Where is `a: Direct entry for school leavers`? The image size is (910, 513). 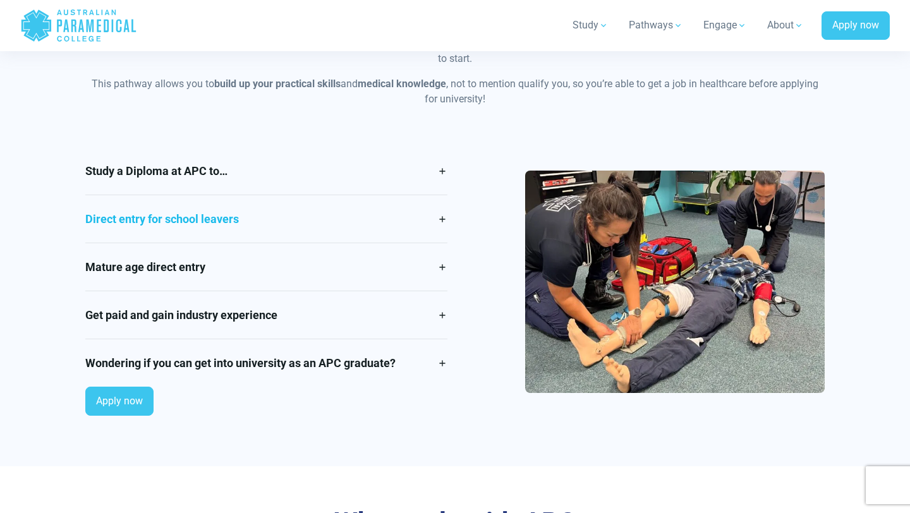 a: Direct entry for school leavers is located at coordinates (266, 219).